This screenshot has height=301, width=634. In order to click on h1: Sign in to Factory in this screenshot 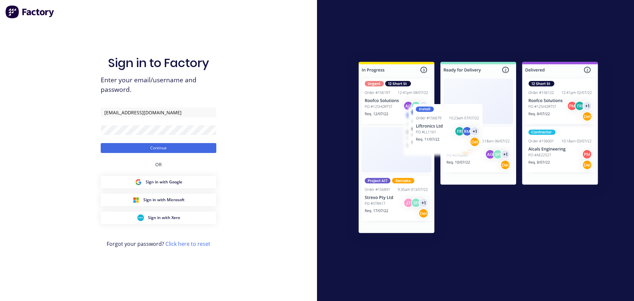, I will do `click(159, 63)`.